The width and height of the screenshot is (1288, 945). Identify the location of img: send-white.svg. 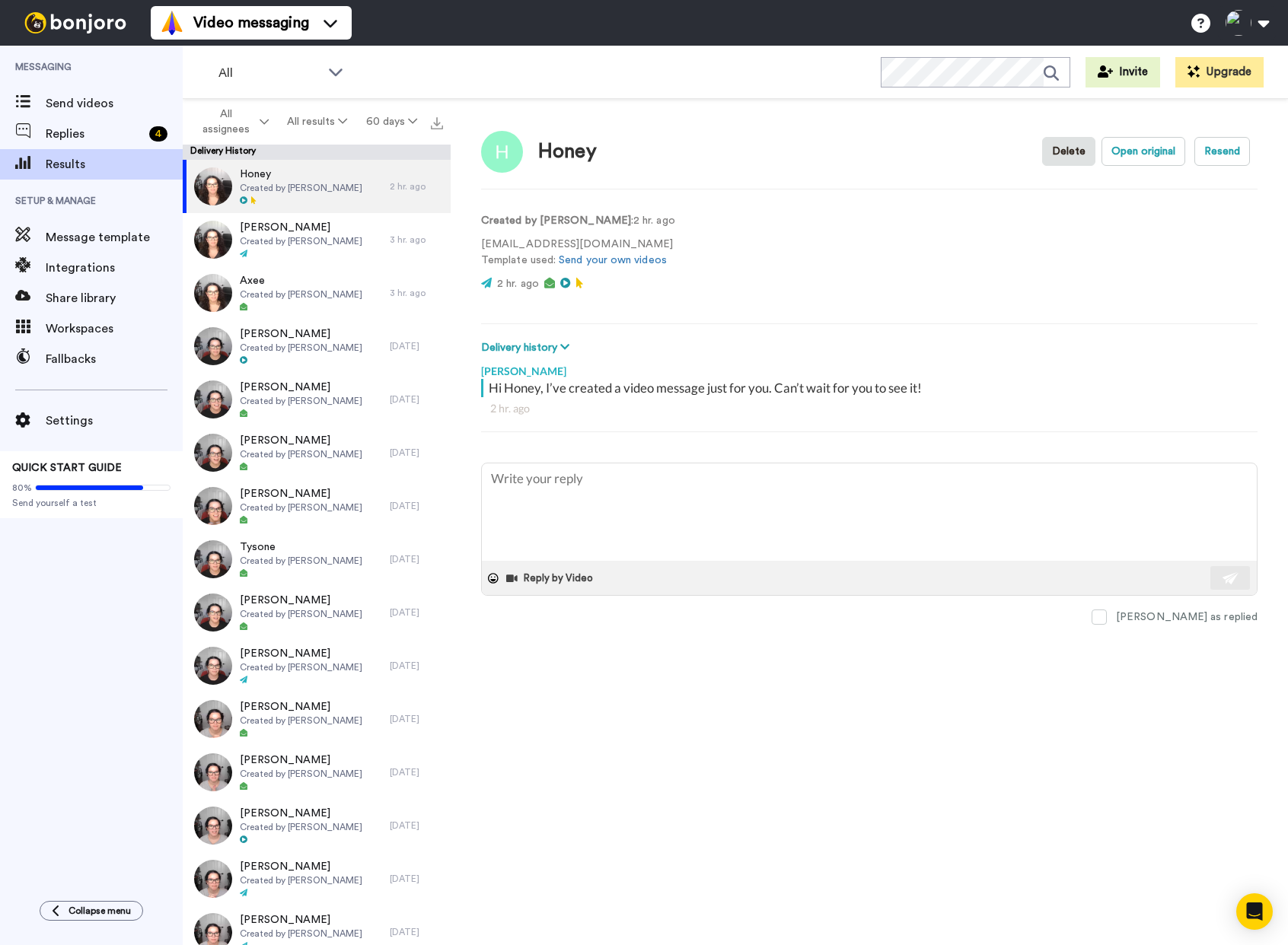
(1232, 579).